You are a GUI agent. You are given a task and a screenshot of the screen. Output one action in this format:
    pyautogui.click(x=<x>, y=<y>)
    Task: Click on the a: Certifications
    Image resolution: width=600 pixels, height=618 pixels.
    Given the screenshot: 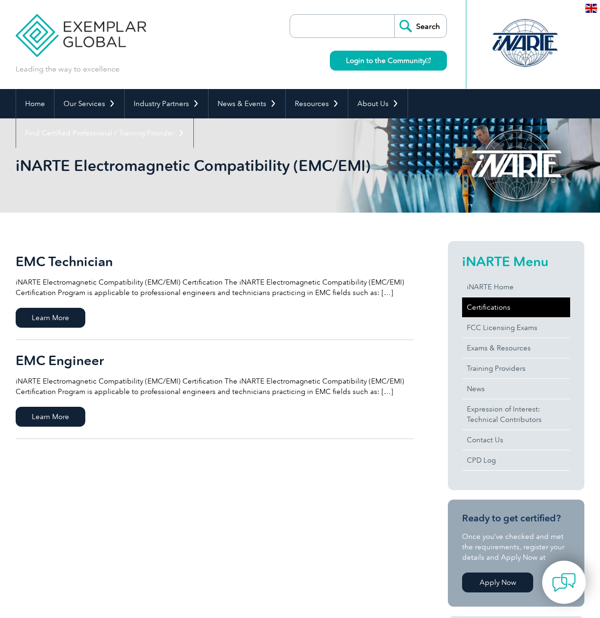 What is the action you would take?
    pyautogui.click(x=516, y=308)
    